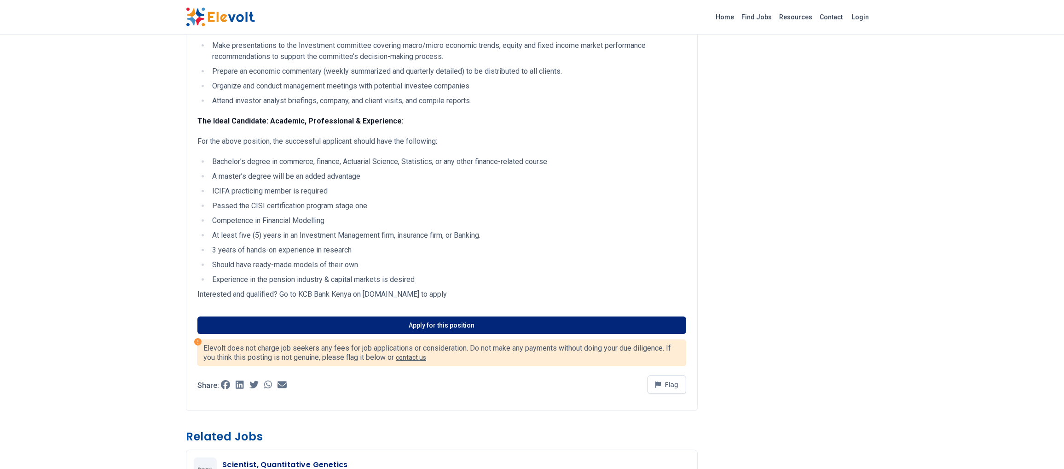 The height and width of the screenshot is (469, 1064). I want to click on img: Elevolt, so click(221, 17).